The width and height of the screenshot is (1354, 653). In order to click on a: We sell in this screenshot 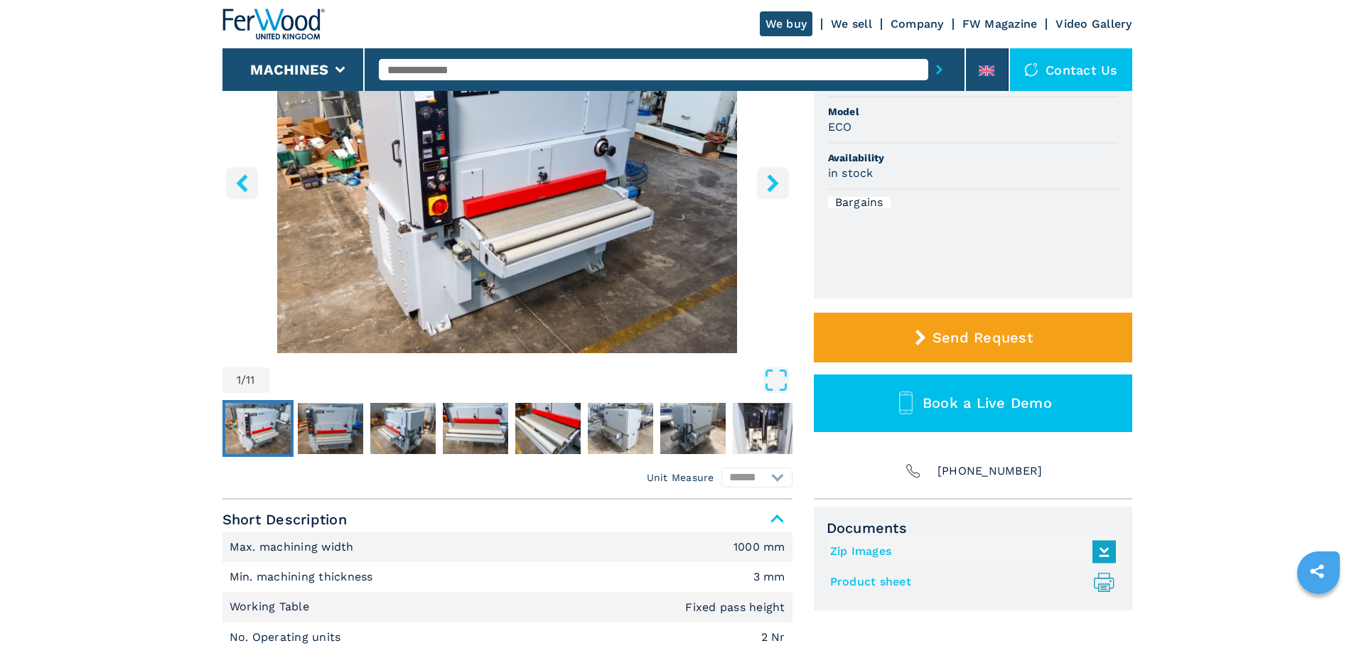, I will do `click(851, 23)`.